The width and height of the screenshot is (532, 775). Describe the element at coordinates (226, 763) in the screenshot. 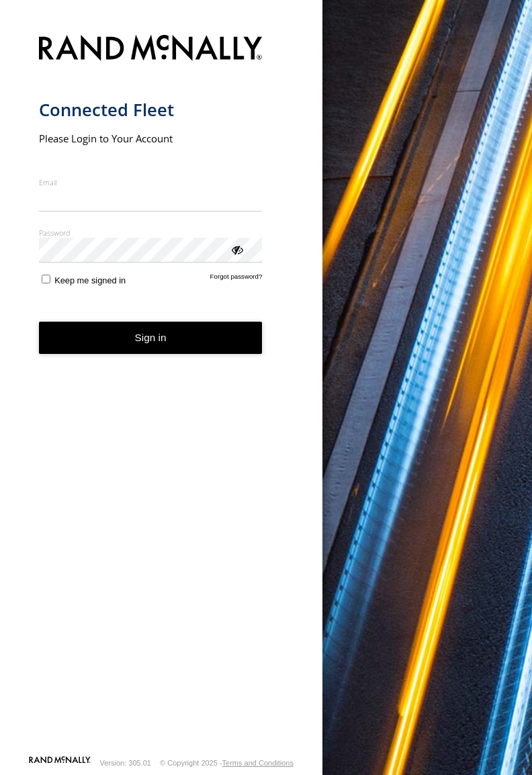

I see `div: © Copyright 2025 -` at that location.